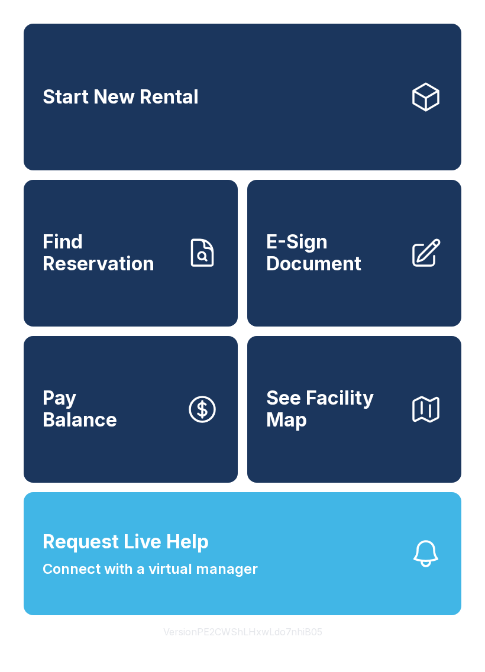  I want to click on span: Pay Balance, so click(80, 409).